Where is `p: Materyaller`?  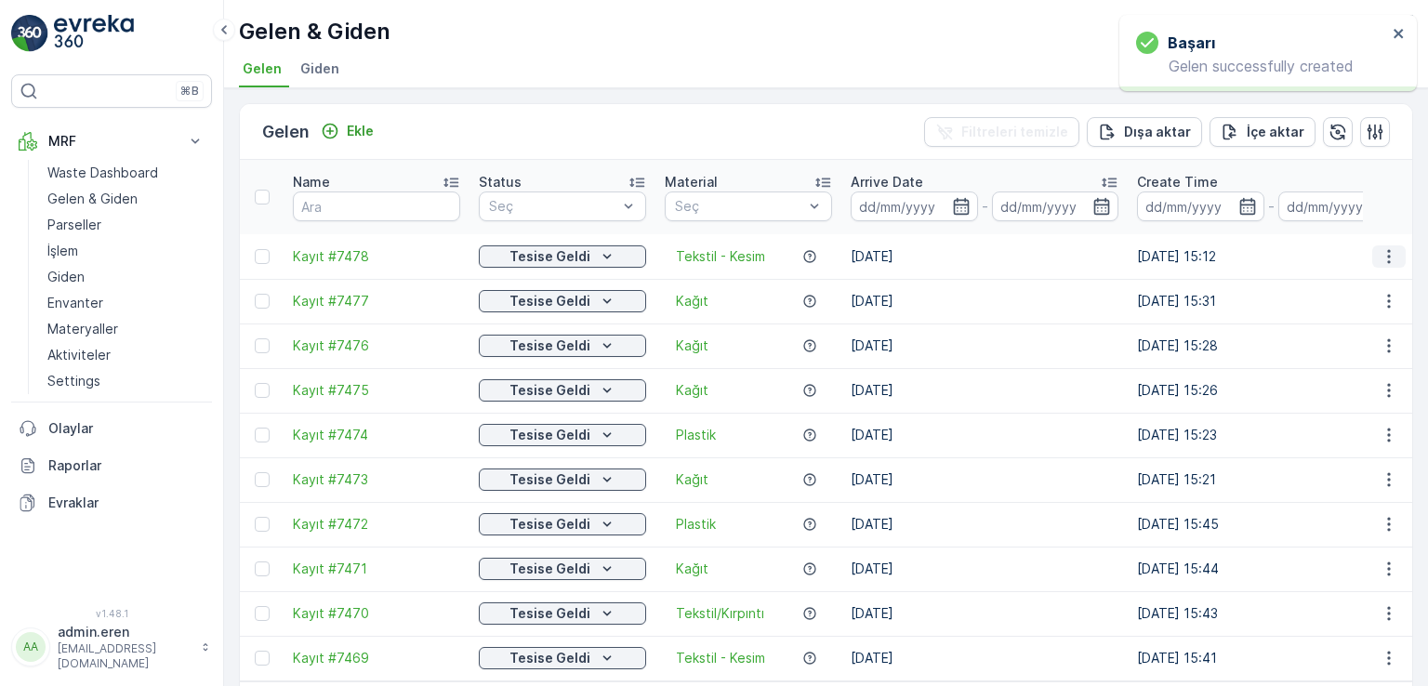
p: Materyaller is located at coordinates (83, 329).